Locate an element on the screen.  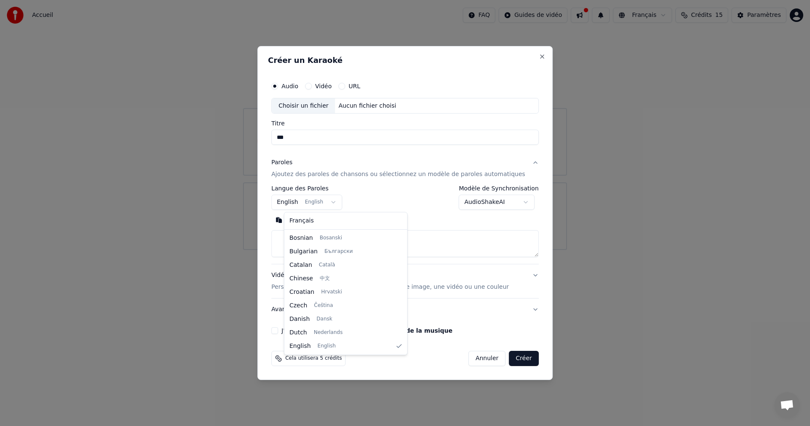
span: Български is located at coordinates (338, 251).